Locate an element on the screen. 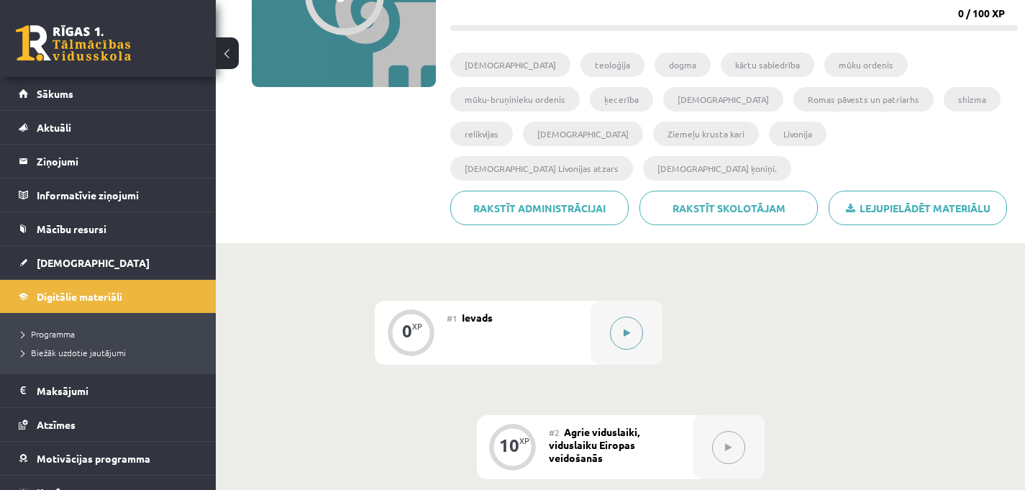 This screenshot has width=1025, height=490. li: ķecerība is located at coordinates (622, 99).